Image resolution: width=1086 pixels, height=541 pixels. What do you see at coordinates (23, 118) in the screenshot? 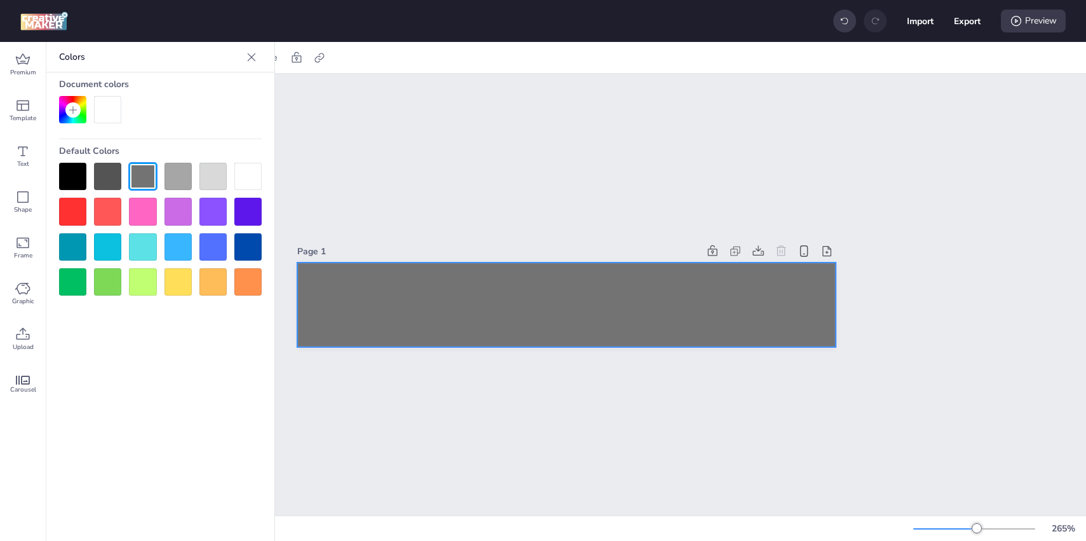
I see `span: Template` at bounding box center [23, 118].